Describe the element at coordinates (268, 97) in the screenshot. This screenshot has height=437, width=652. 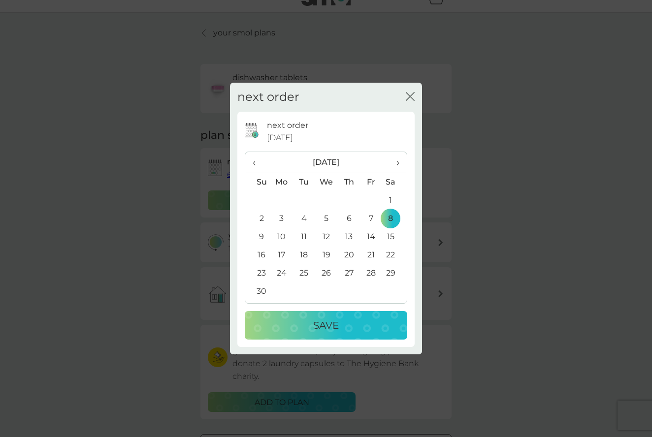
I see `h2: next order` at that location.